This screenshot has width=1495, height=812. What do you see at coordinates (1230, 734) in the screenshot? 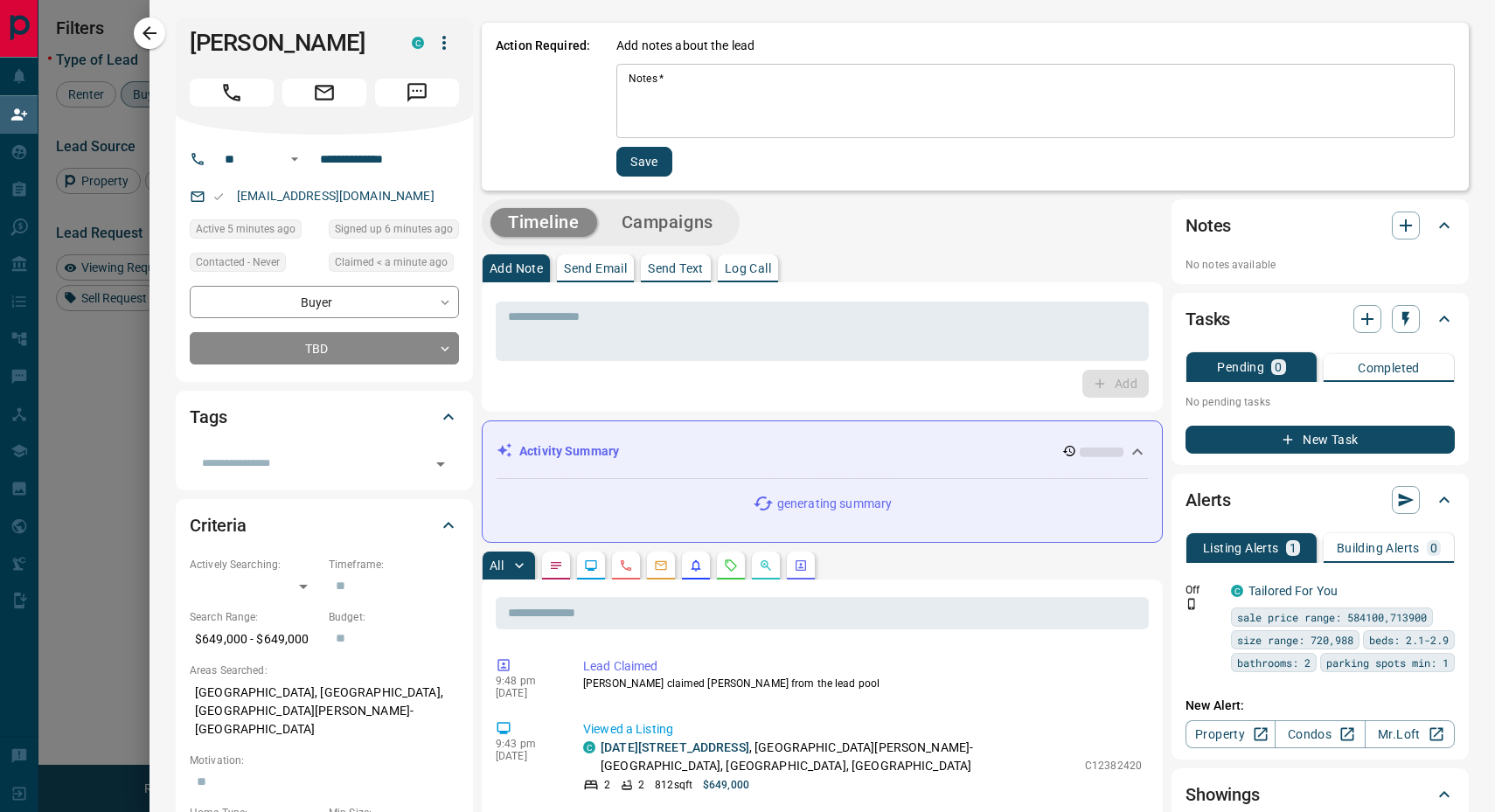
I see `a: Property` at bounding box center [1230, 734].